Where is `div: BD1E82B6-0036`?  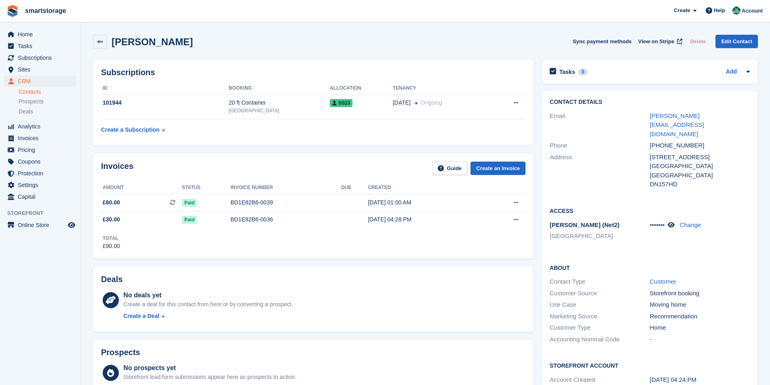 div: BD1E82B6-0036 is located at coordinates (286, 219).